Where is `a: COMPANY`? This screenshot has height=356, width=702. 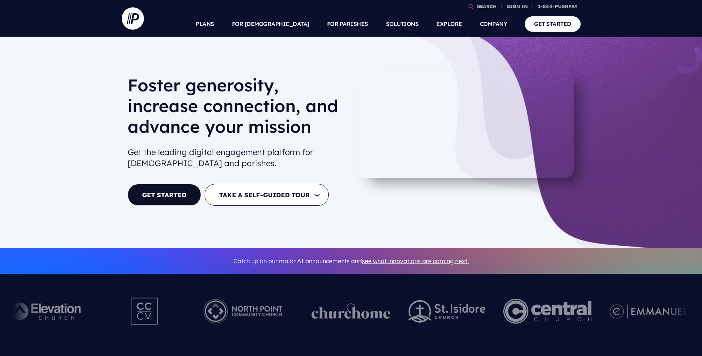 a: COMPANY is located at coordinates (494, 24).